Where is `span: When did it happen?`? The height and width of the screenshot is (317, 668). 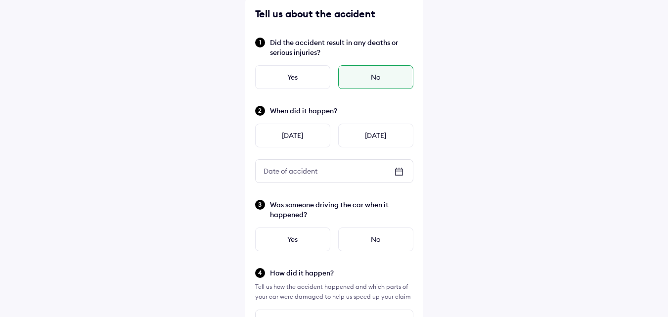
span: When did it happen? is located at coordinates (342, 111).